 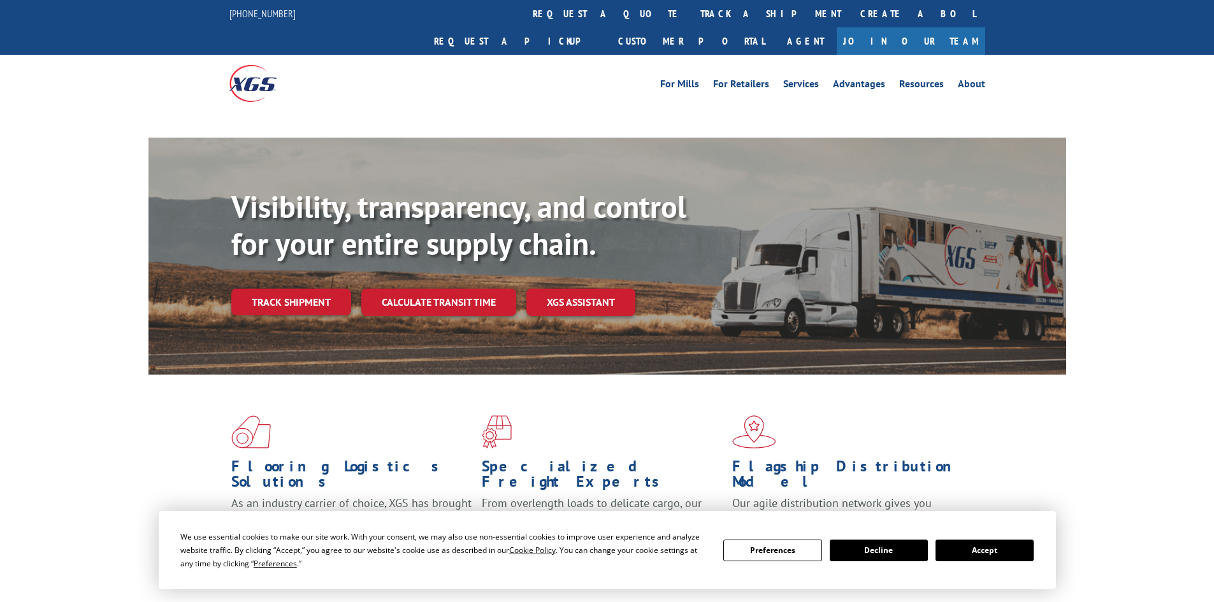 I want to click on h1: Specialized Freight Experts, so click(x=602, y=477).